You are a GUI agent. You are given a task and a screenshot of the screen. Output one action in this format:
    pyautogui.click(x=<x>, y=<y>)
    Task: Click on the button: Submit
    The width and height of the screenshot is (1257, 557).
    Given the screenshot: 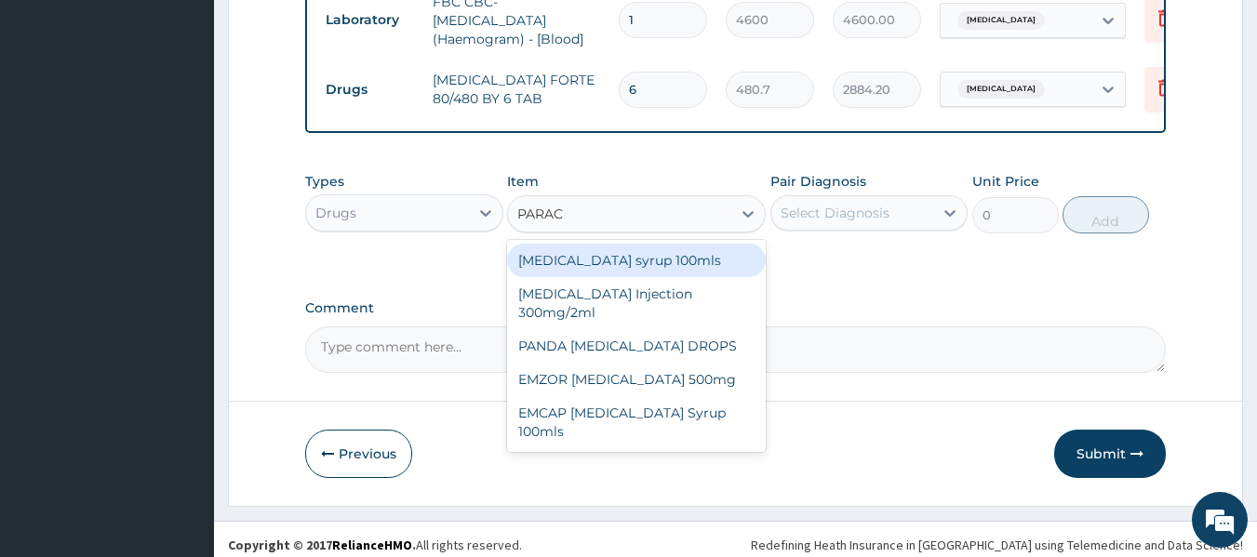 What is the action you would take?
    pyautogui.click(x=1110, y=454)
    